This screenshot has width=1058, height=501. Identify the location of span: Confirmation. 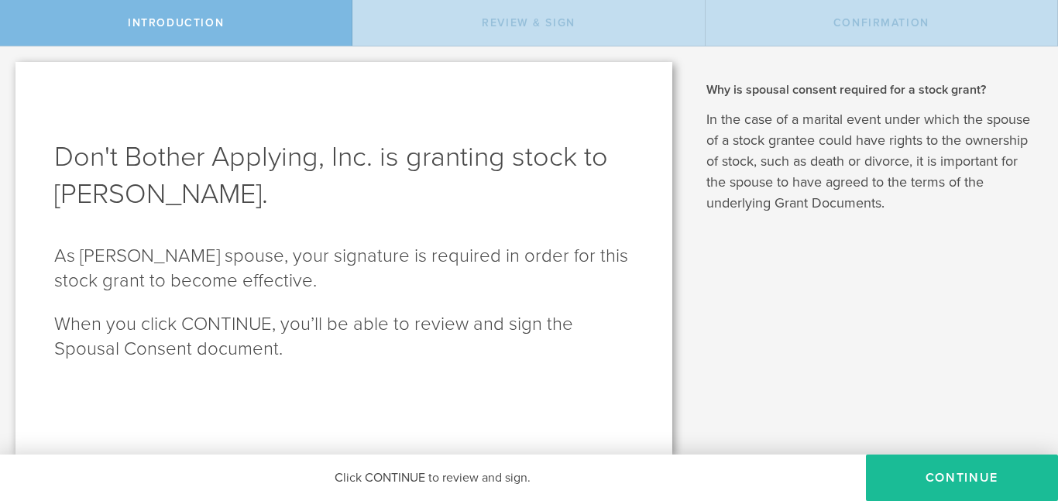
(881, 22).